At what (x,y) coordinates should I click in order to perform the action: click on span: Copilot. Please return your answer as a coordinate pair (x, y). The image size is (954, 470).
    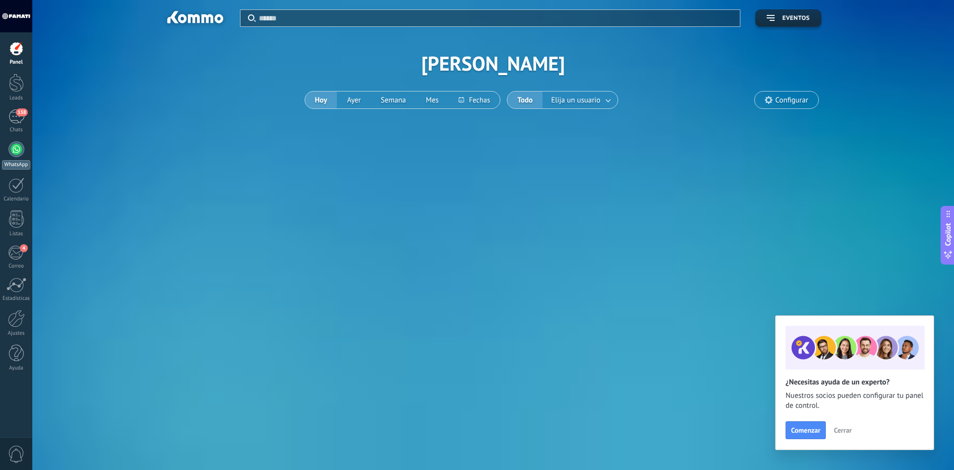
    Looking at the image, I should click on (948, 234).